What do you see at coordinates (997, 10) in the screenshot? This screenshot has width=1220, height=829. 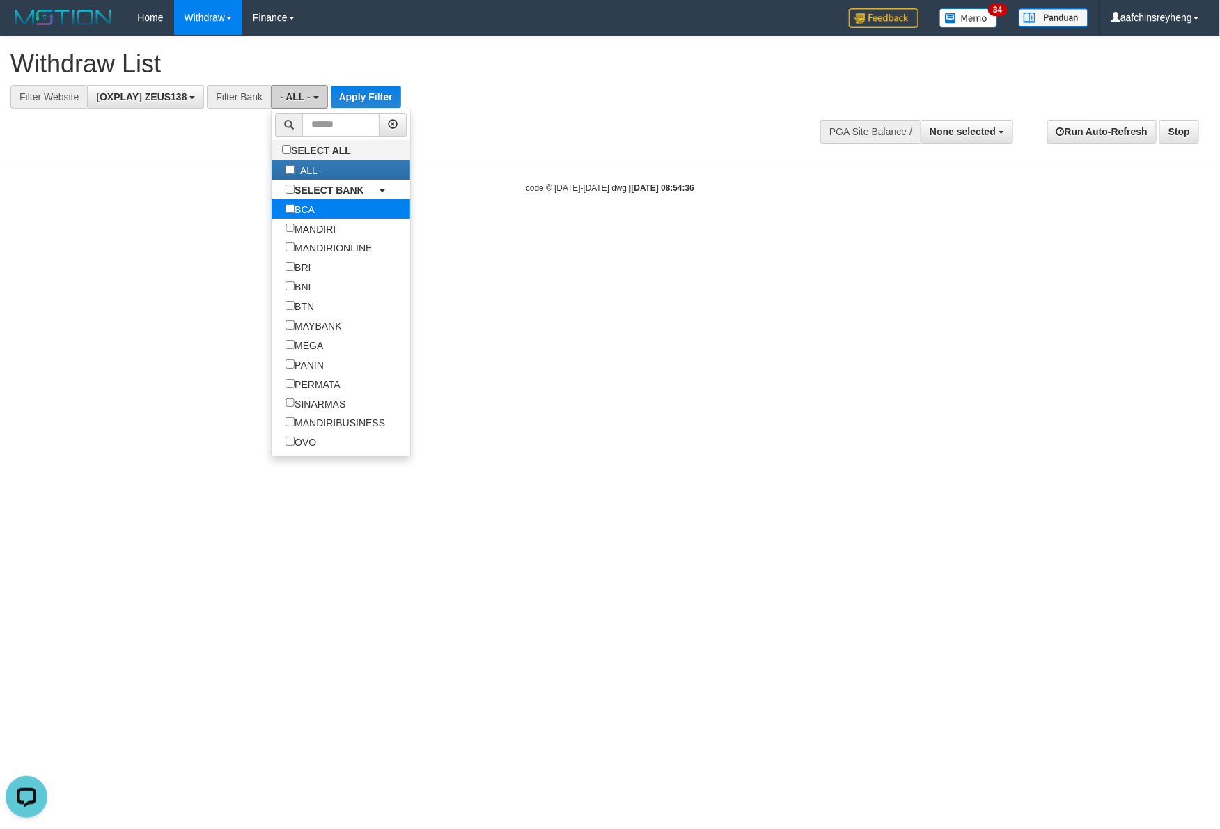 I see `span: 34` at bounding box center [997, 10].